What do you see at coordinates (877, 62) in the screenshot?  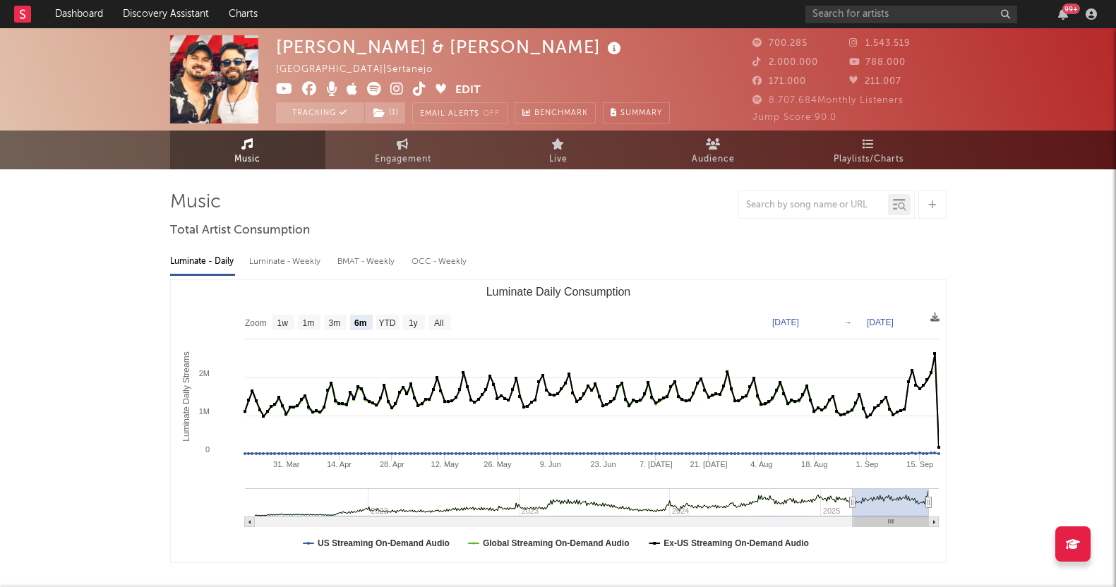 I see `span: 788.000` at bounding box center [877, 62].